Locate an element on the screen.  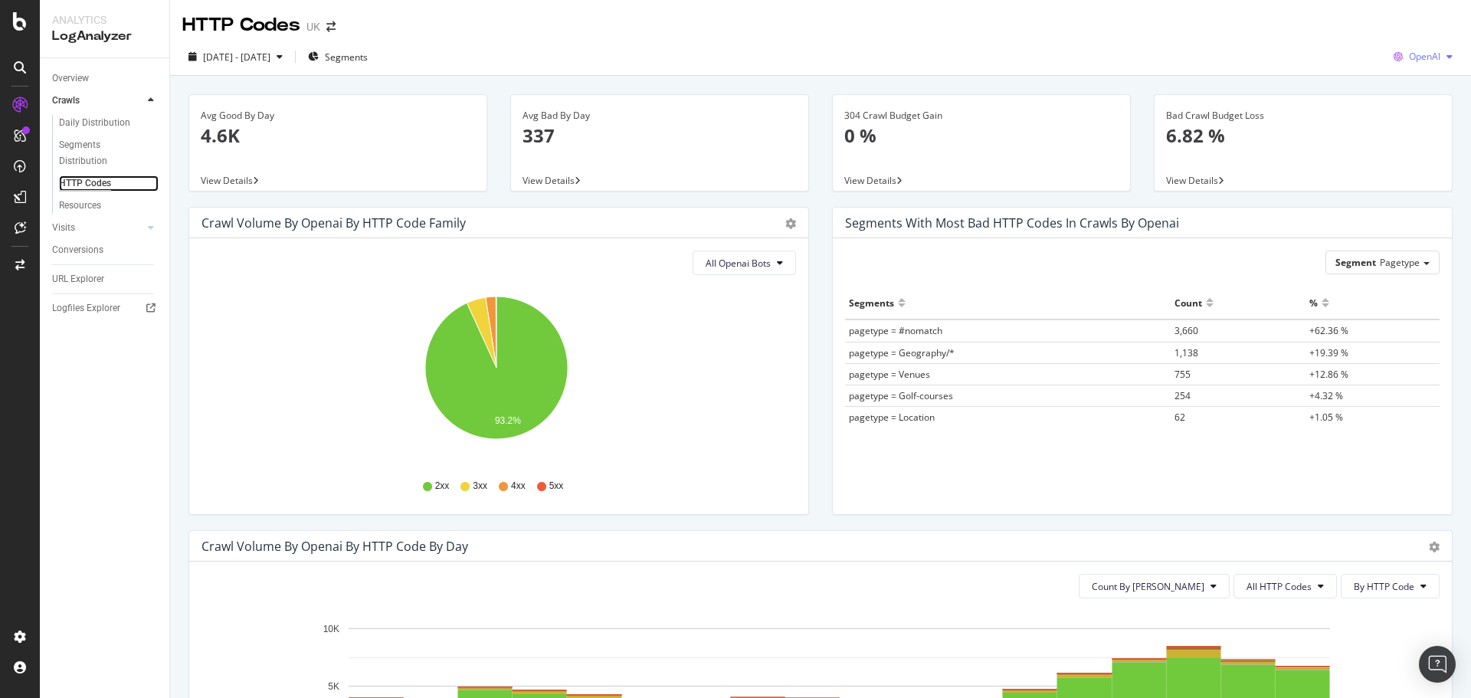
span: 62 is located at coordinates (1180, 417).